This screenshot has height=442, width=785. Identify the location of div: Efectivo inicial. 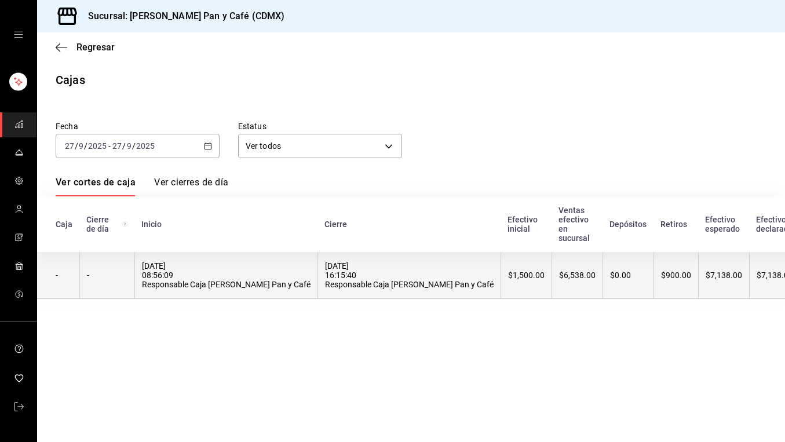
(526, 224).